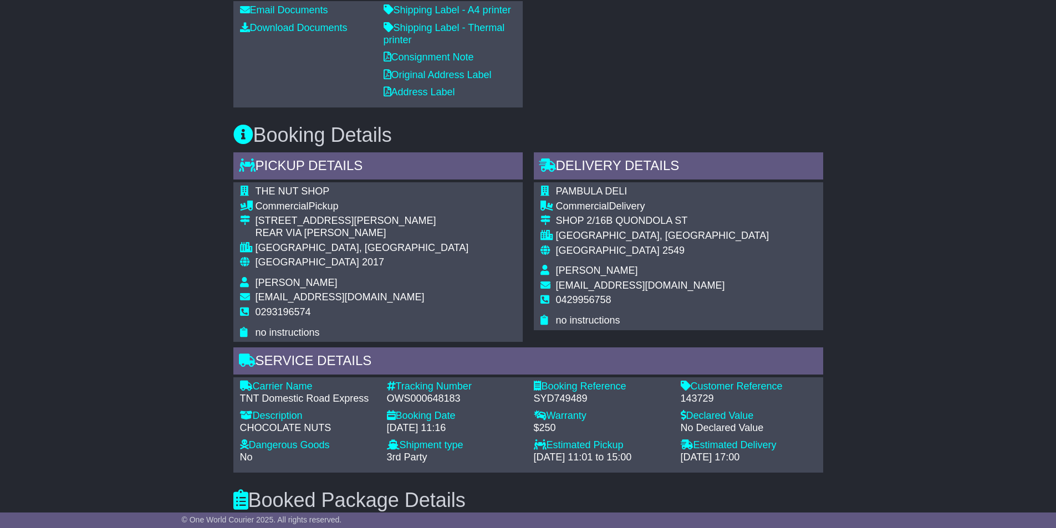 This screenshot has height=528, width=1056. Describe the element at coordinates (679, 167) in the screenshot. I see `div: Delivery Details` at that location.